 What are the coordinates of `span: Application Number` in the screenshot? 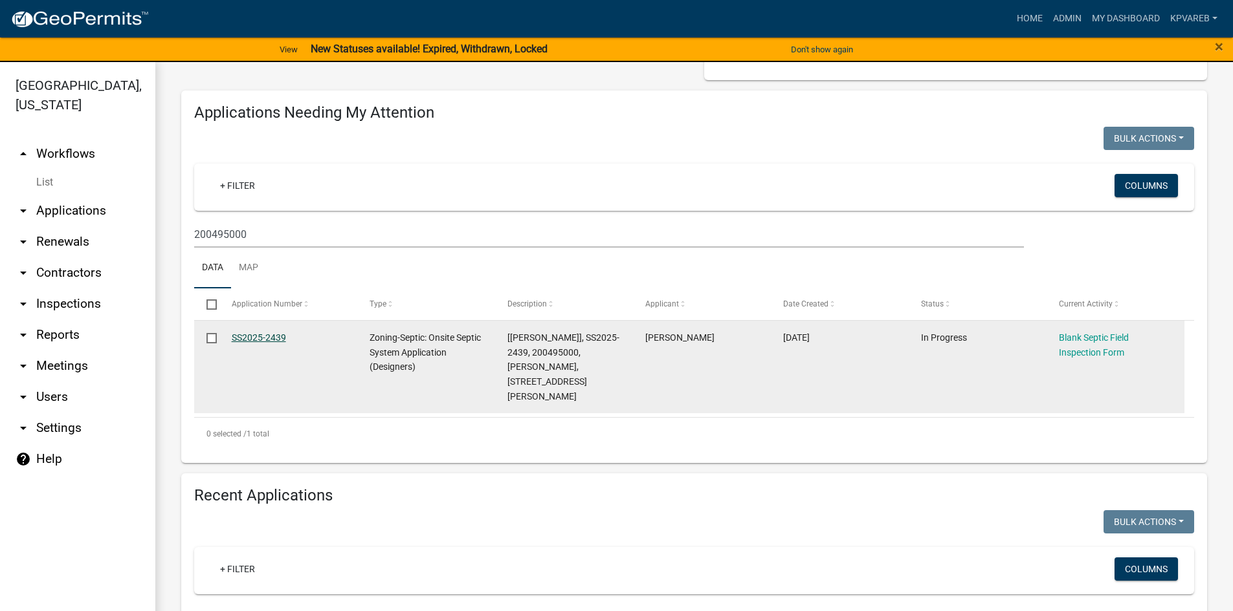 It's located at (267, 304).